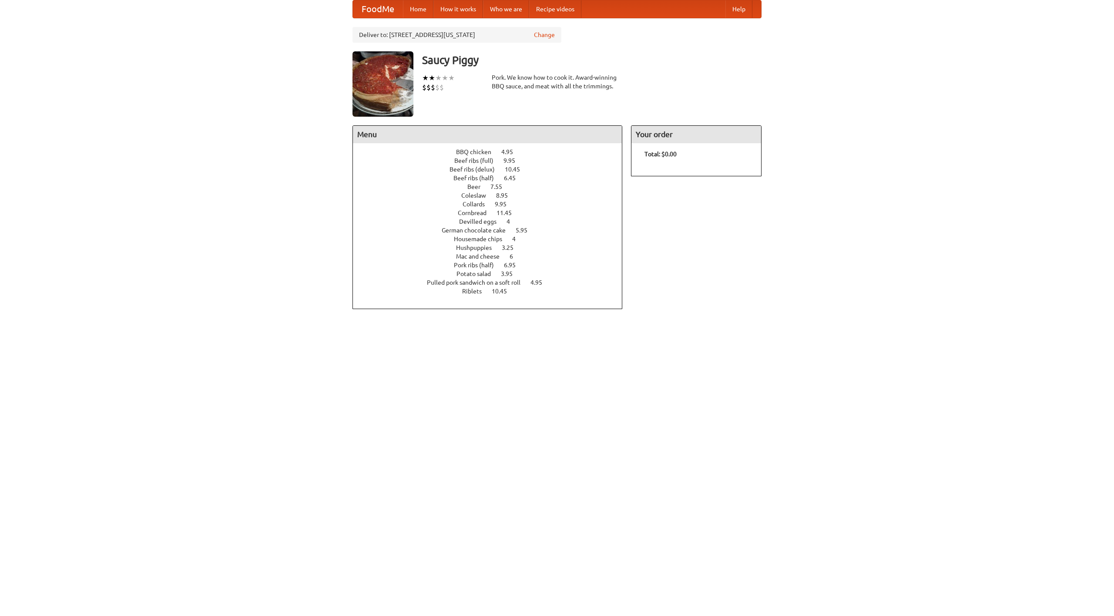 This screenshot has width=1114, height=616. I want to click on b: Total: $0.00, so click(661, 154).